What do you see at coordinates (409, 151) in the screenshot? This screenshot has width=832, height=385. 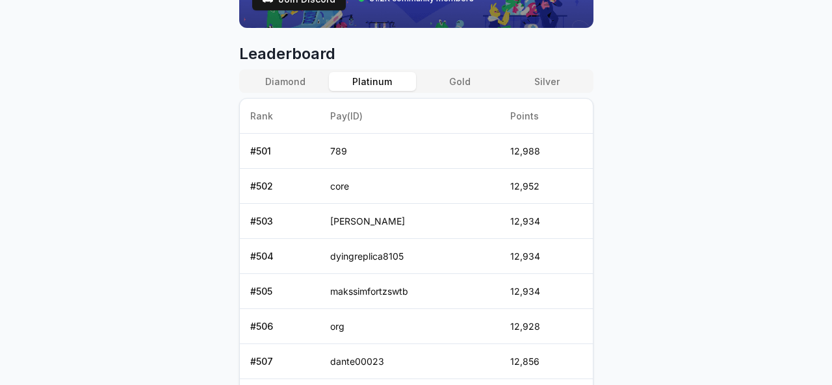 I see `td: 789` at bounding box center [409, 151].